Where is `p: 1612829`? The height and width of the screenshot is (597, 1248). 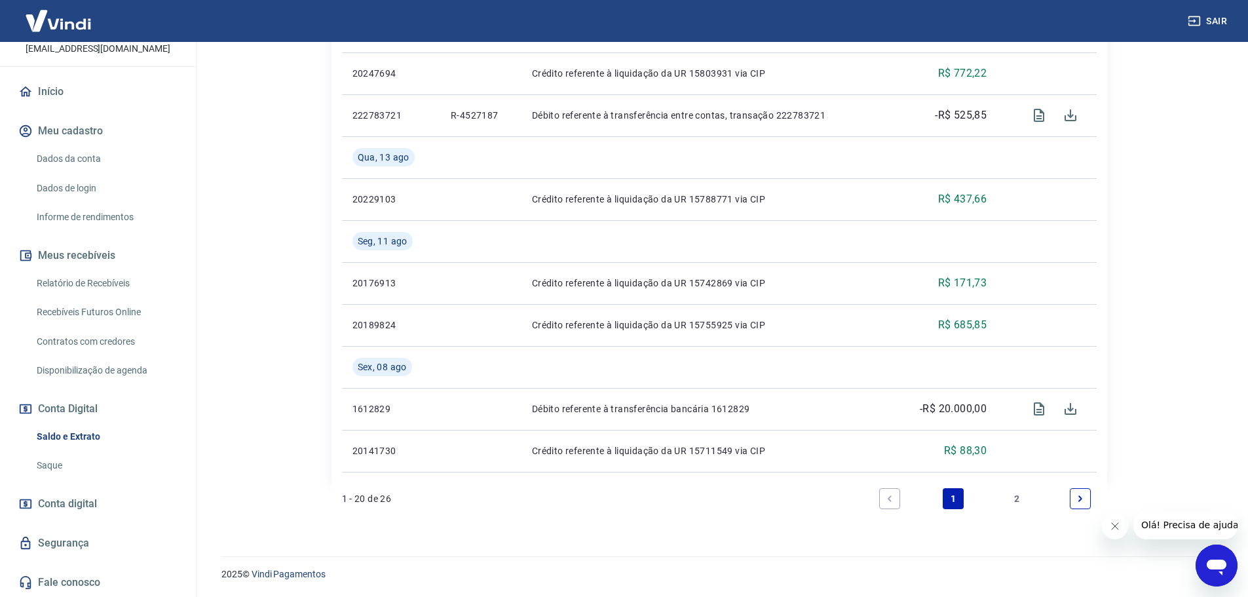
p: 1612829 is located at coordinates (391, 409).